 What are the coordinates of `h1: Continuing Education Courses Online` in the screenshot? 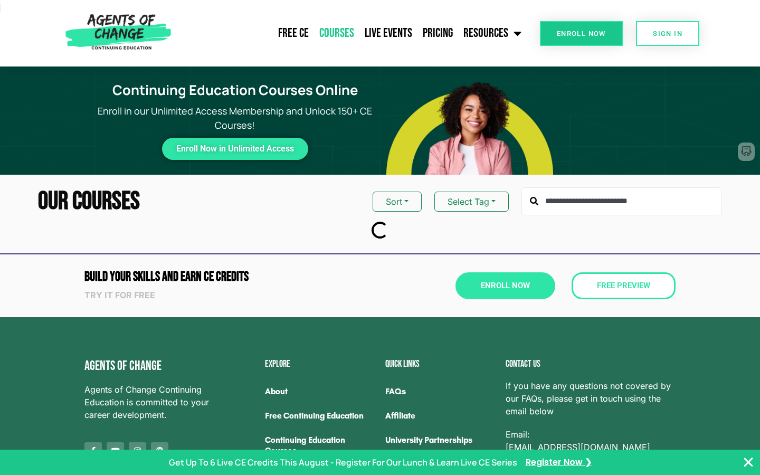 It's located at (235, 90).